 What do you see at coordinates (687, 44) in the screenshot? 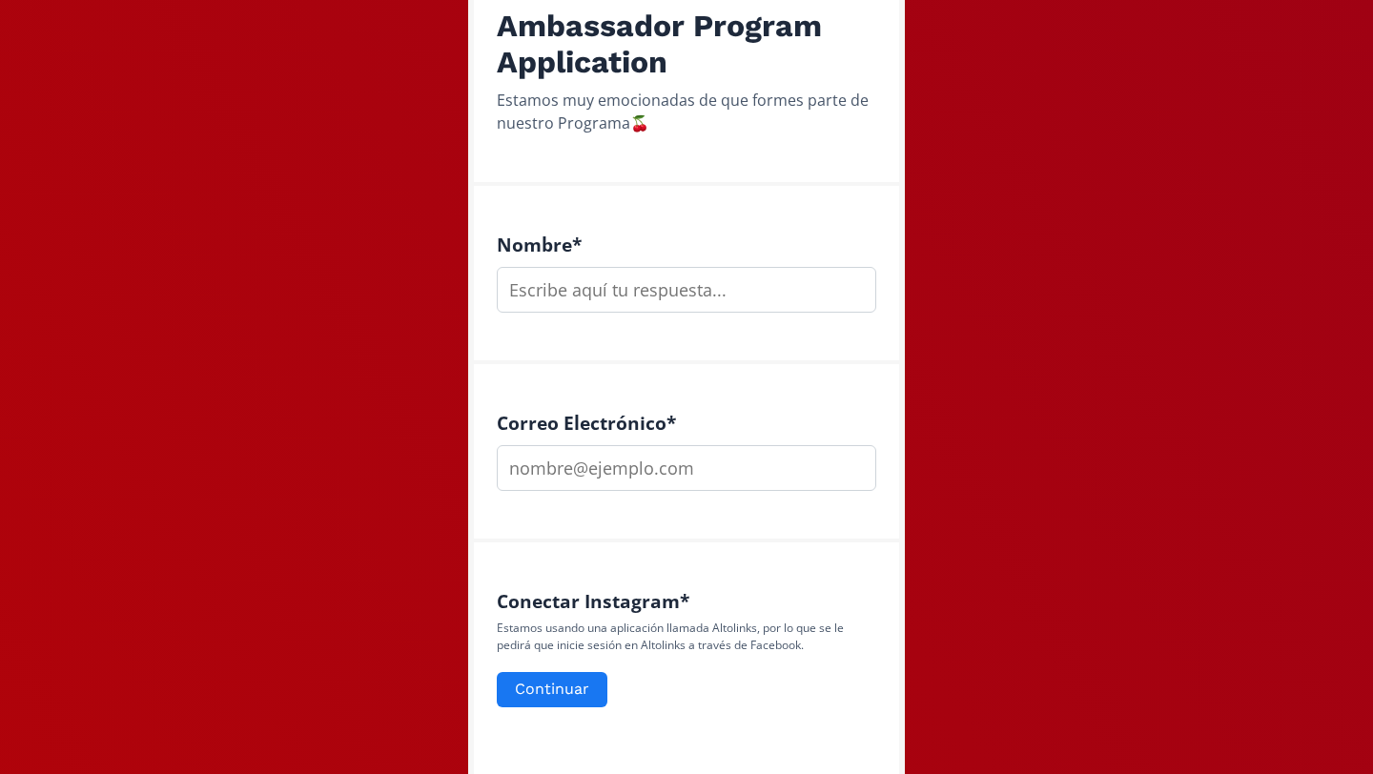
I see `h2: Ambassador Program Application` at bounding box center [687, 44].